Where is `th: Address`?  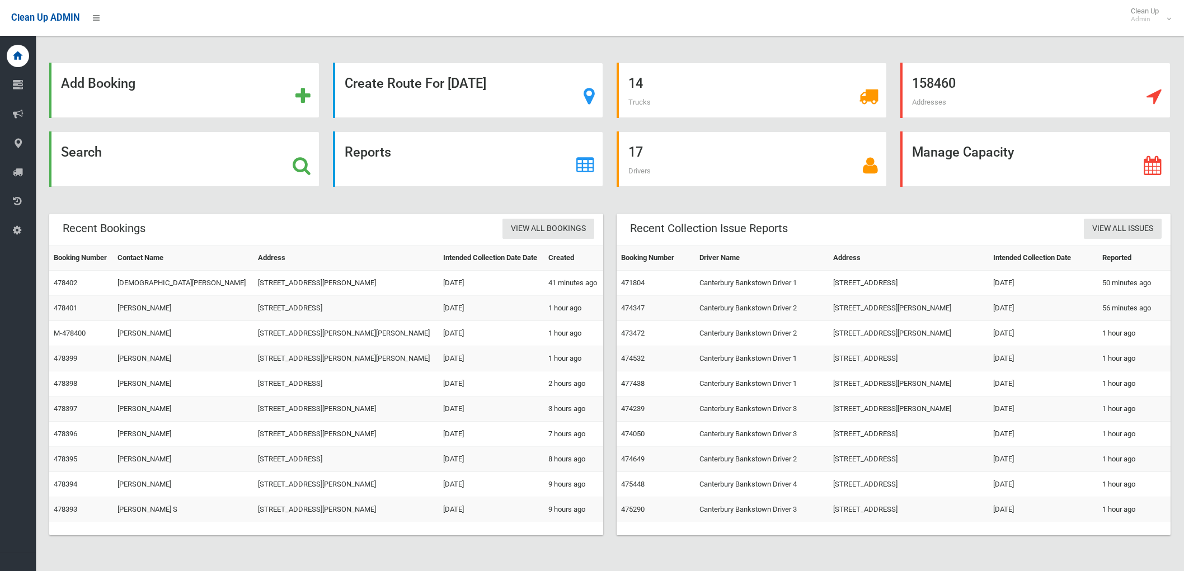 th: Address is located at coordinates (908, 258).